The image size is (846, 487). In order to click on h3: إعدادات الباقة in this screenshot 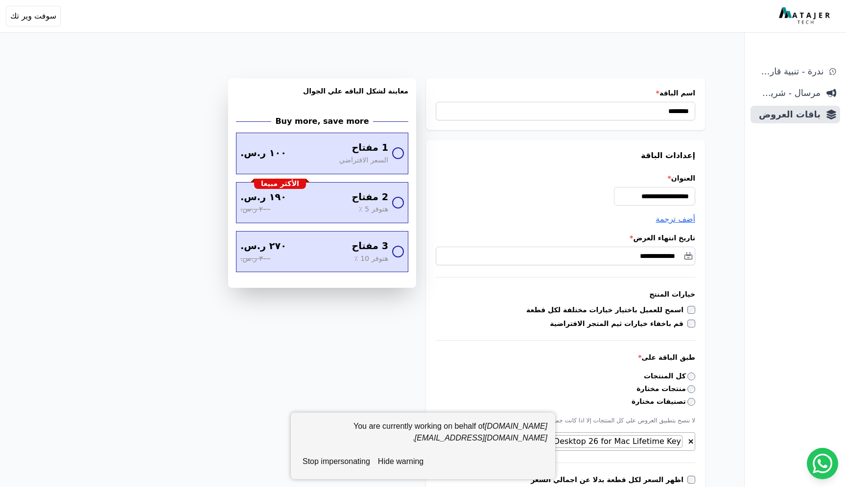, I will do `click(566, 156)`.